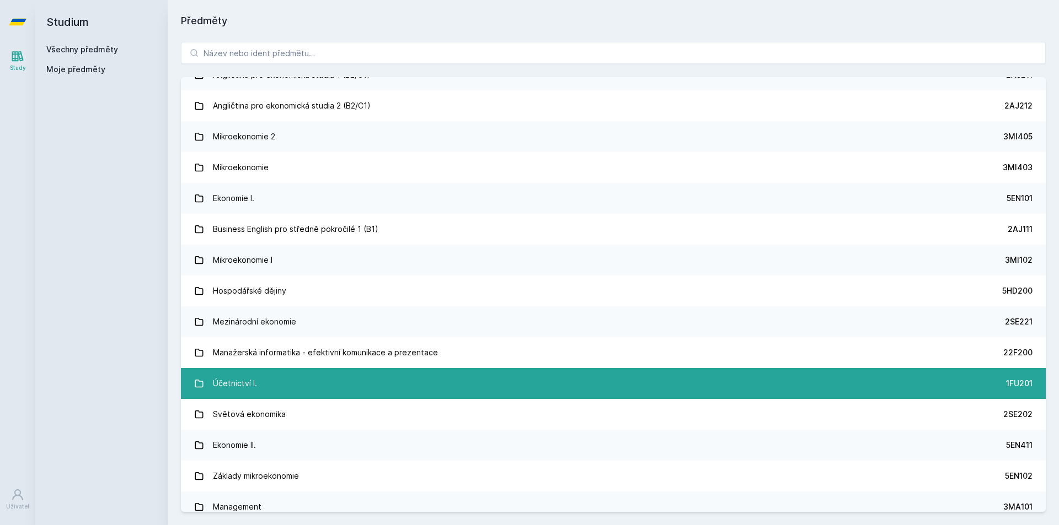 This screenshot has height=525, width=1059. I want to click on a: Angličtina pro ekonomická studia 2 (B2/C1) 2AJ212, so click(613, 106).